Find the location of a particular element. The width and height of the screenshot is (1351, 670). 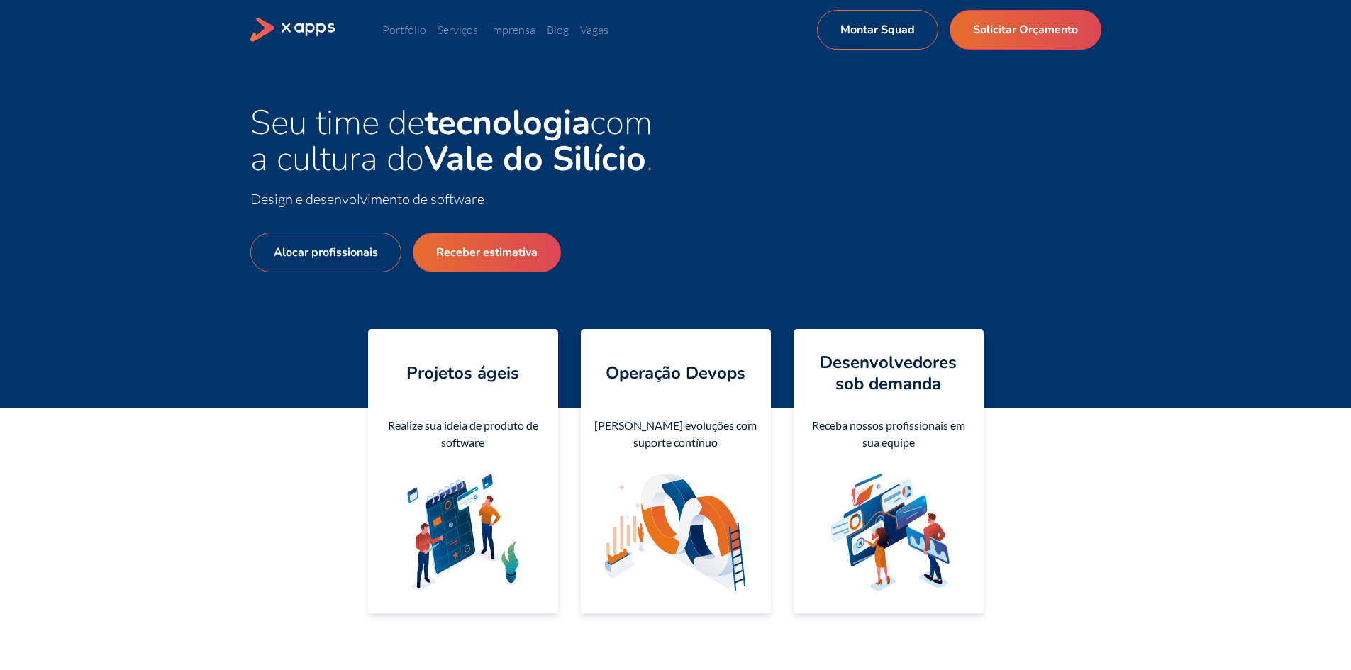

span: Design e desenvolvimento de software is located at coordinates (367, 199).